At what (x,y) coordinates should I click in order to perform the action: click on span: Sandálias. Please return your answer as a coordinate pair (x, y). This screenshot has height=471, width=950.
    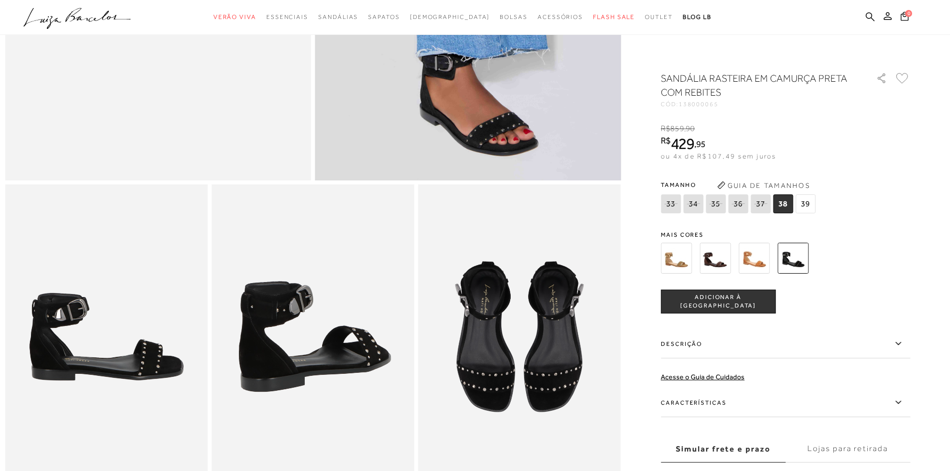
    Looking at the image, I should click on (338, 17).